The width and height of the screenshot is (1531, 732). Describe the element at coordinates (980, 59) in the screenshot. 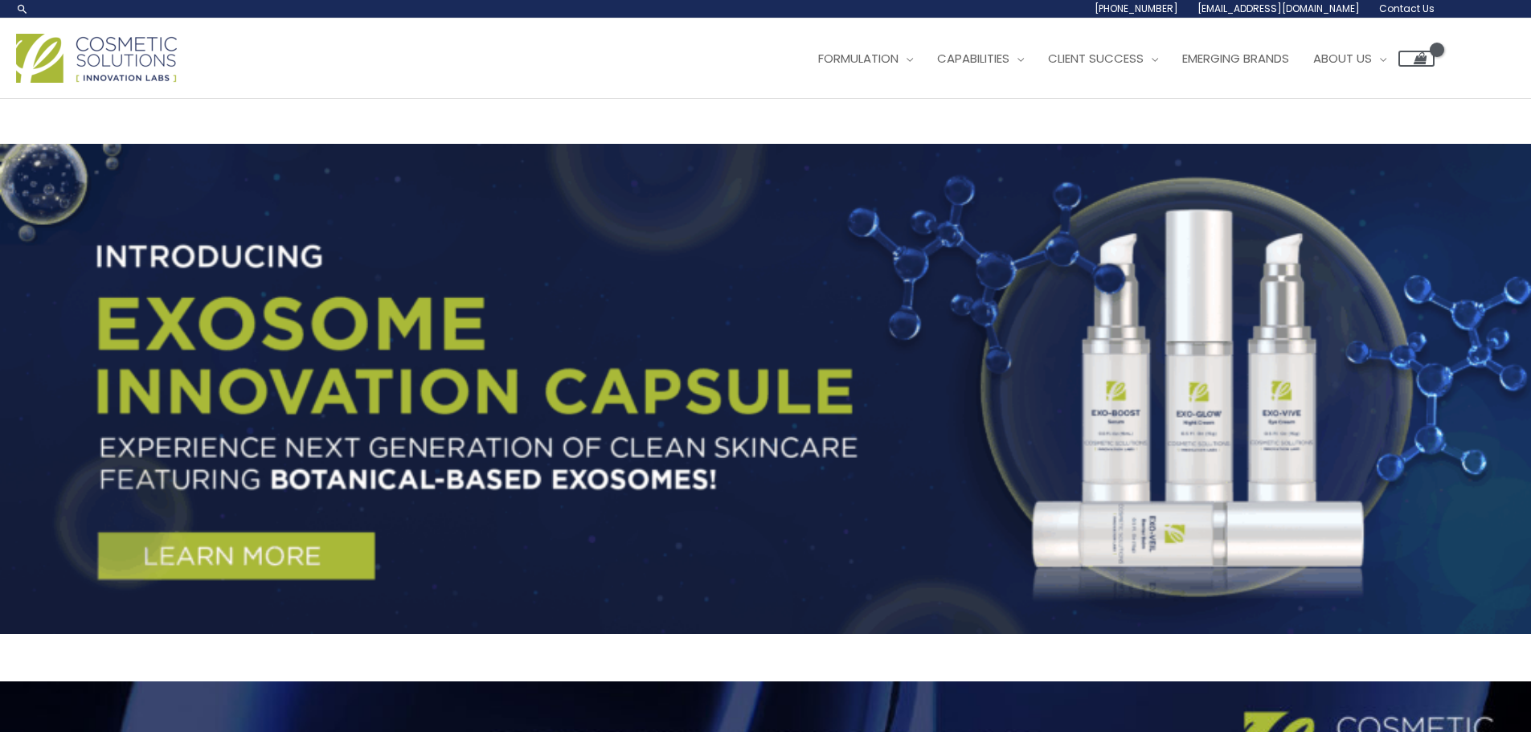

I see `a: Capabilities` at that location.